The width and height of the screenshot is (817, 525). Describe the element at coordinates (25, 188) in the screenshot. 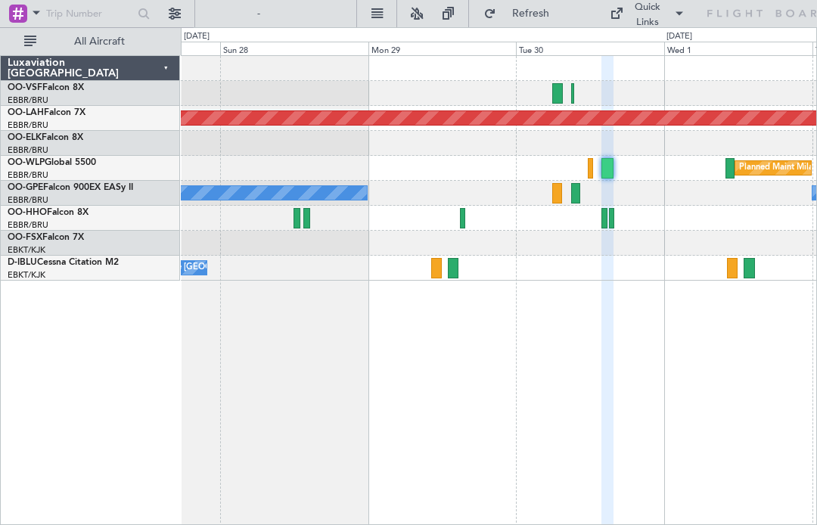

I see `span: OO-GPE` at that location.